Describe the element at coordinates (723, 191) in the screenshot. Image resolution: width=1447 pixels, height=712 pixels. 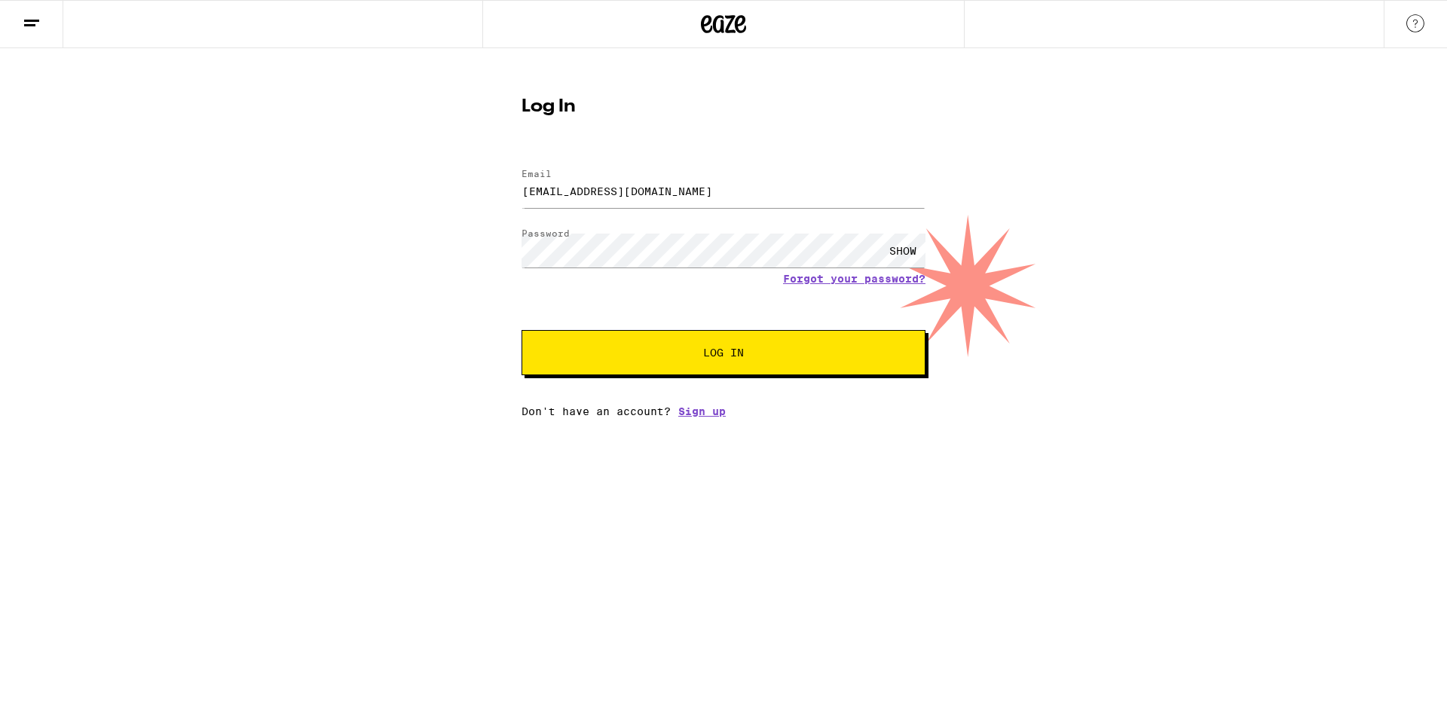
I see `input: Email` at that location.